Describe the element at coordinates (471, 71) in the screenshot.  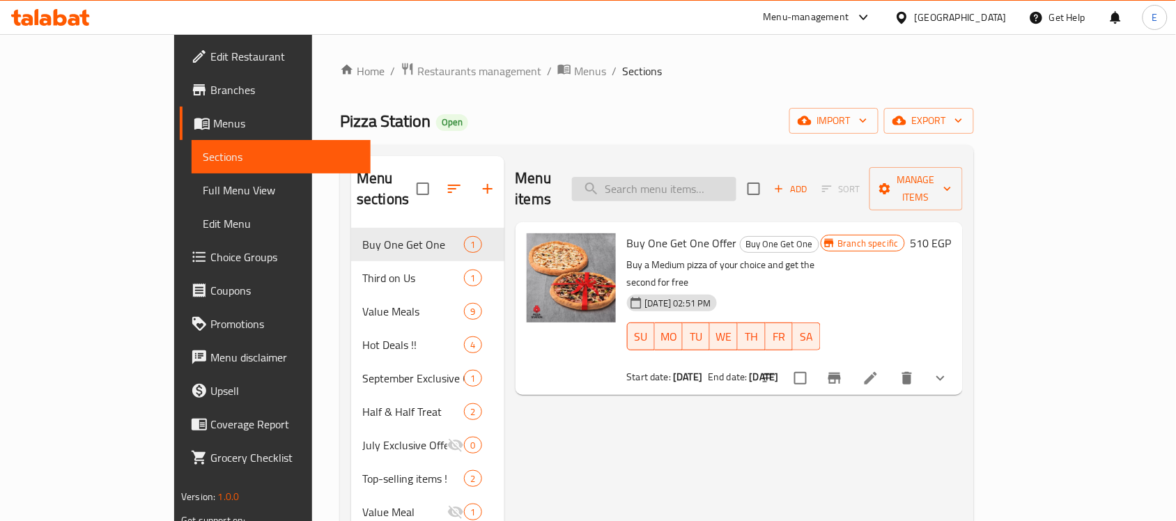
I see `a: Restaurants management` at that location.